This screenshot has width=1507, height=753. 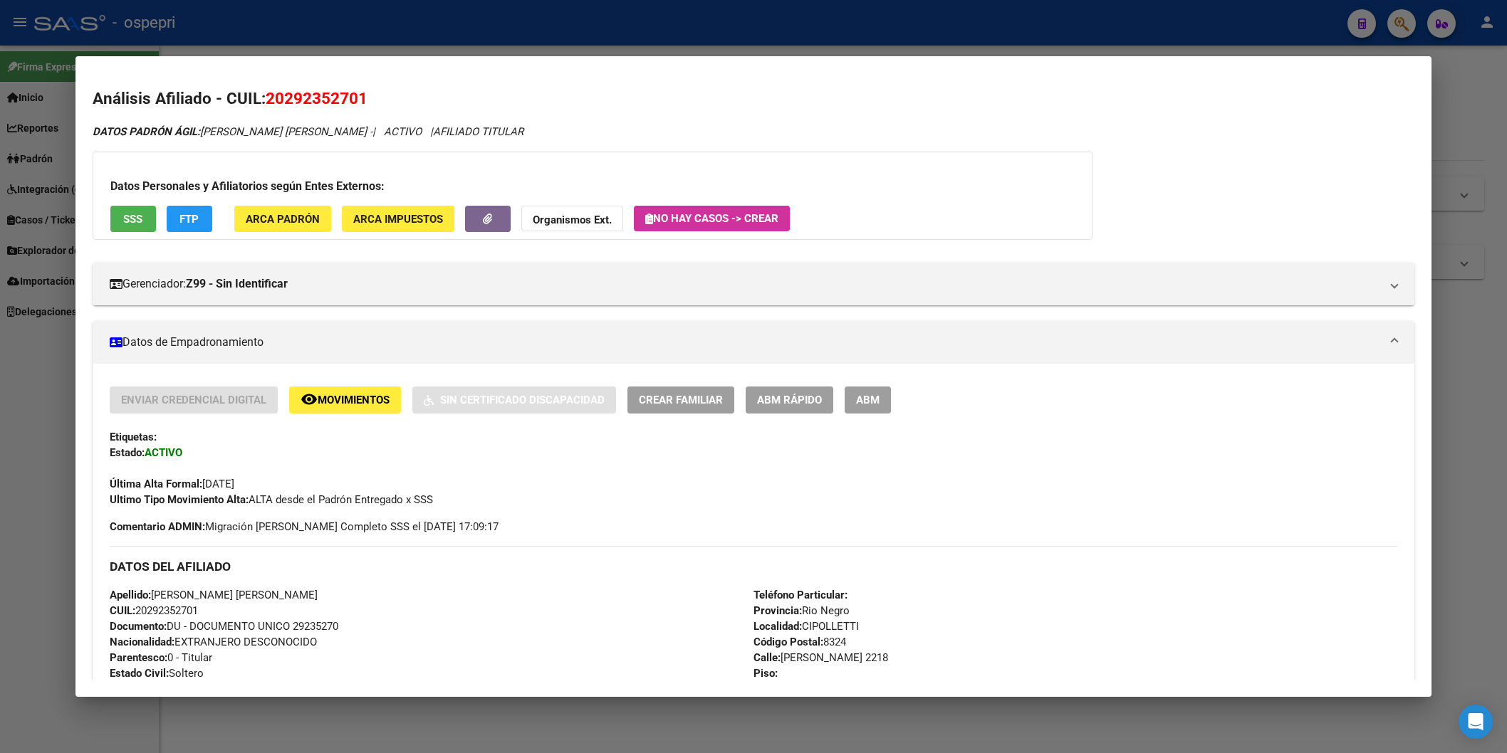 What do you see at coordinates (156, 484) in the screenshot?
I see `strong: Última Alta Formal:` at bounding box center [156, 484].